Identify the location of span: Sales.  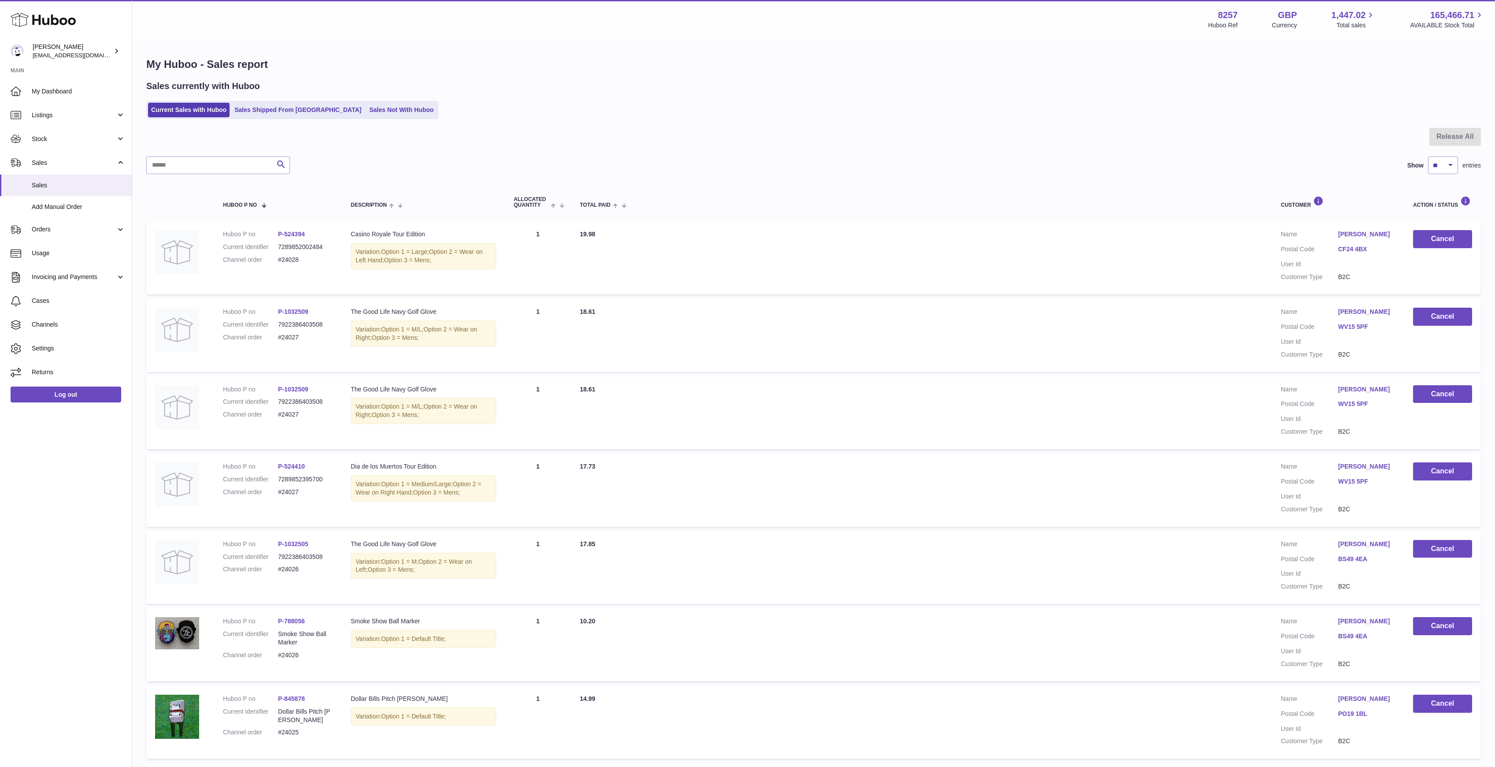
(74, 163).